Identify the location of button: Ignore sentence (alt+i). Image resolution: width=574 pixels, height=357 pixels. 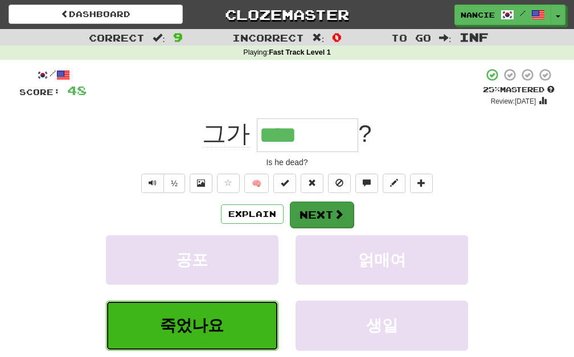
(340, 183).